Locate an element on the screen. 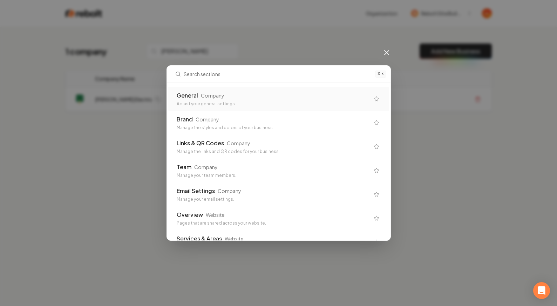 The image size is (557, 306). input: Search sections... is located at coordinates (277, 74).